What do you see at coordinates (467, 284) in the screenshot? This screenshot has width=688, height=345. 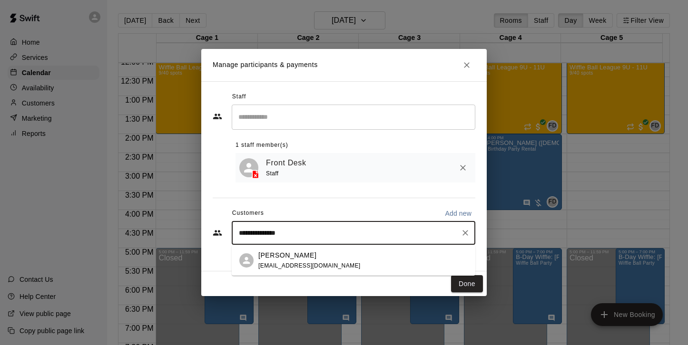 I see `button: Done` at bounding box center [467, 284].